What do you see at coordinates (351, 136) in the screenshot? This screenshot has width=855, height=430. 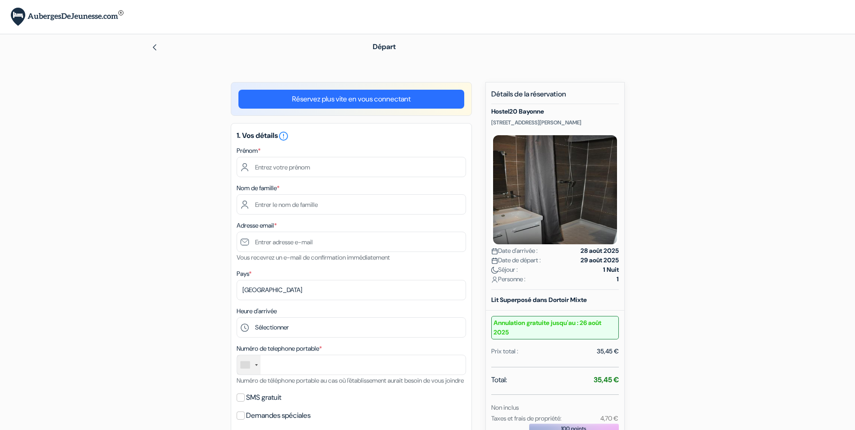 I see `h5: 1. Vos détails` at bounding box center [351, 136].